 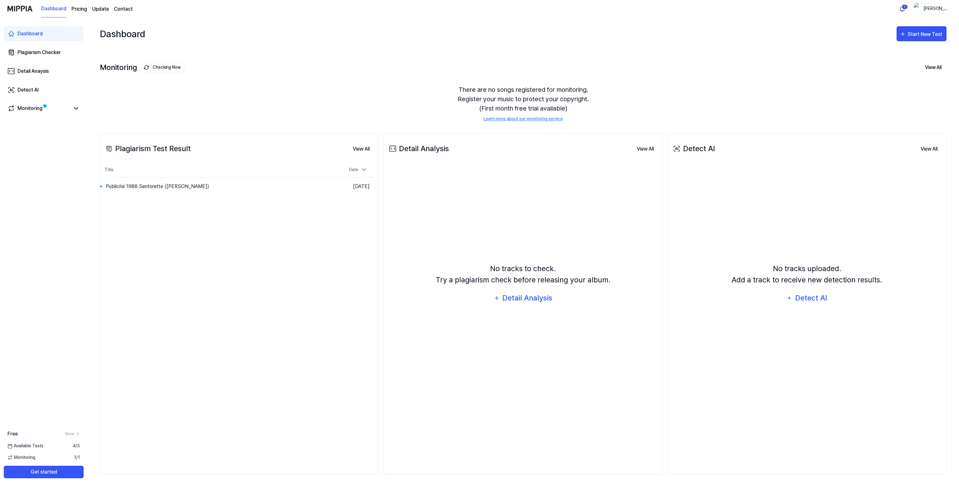 What do you see at coordinates (44, 472) in the screenshot?
I see `button: Get started` at bounding box center [44, 472].